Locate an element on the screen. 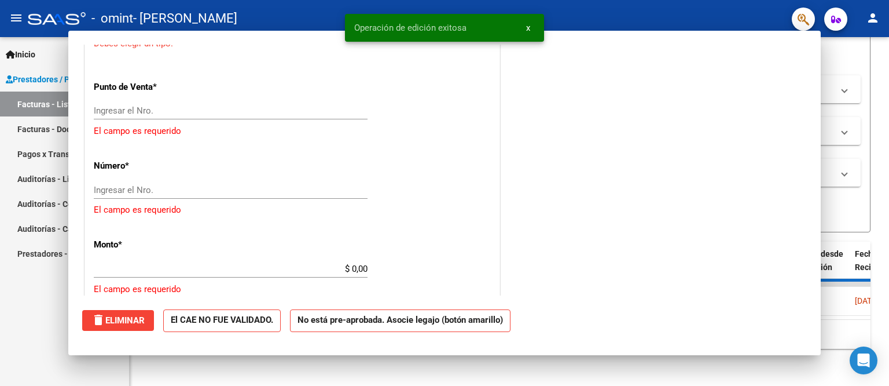 The width and height of the screenshot is (889, 386). span: - omint is located at coordinates (112, 19).